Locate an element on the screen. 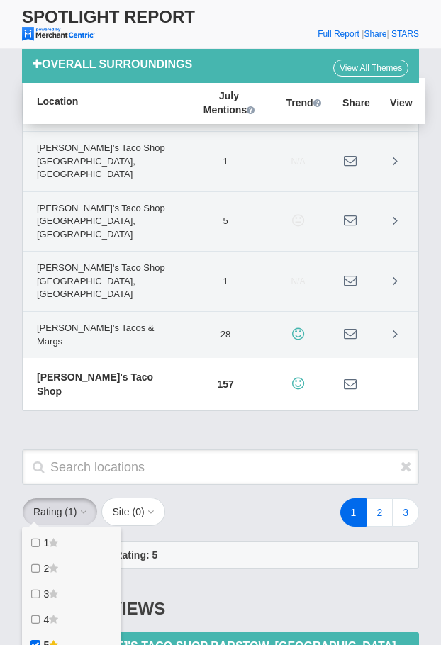 The height and width of the screenshot is (645, 441). a: STARS is located at coordinates (404, 34).